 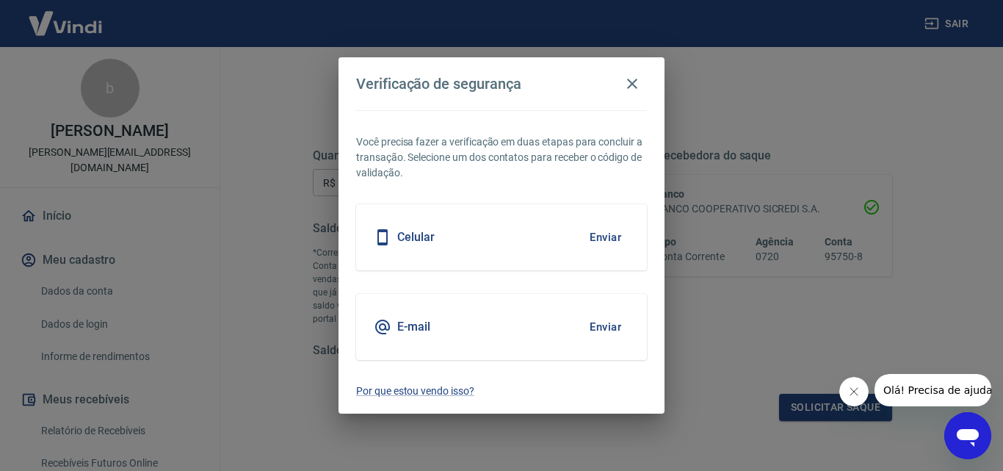 What do you see at coordinates (66, 16) in the screenshot?
I see `span: Olá! Precisa de ajuda?` at bounding box center [66, 16].